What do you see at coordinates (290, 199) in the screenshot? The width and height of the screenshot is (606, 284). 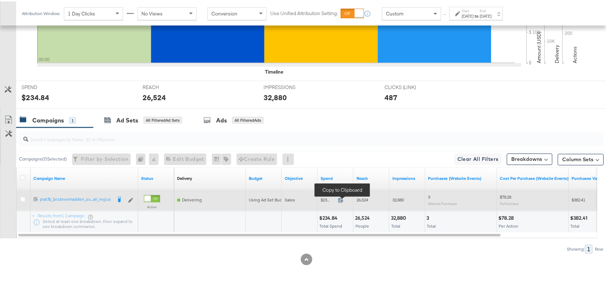 I see `span: Sales` at bounding box center [290, 199].